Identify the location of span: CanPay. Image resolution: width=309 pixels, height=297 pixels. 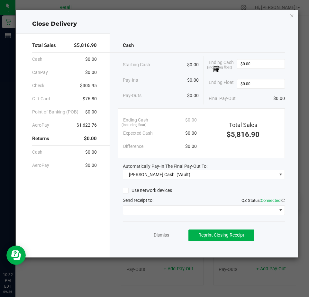
(40, 72).